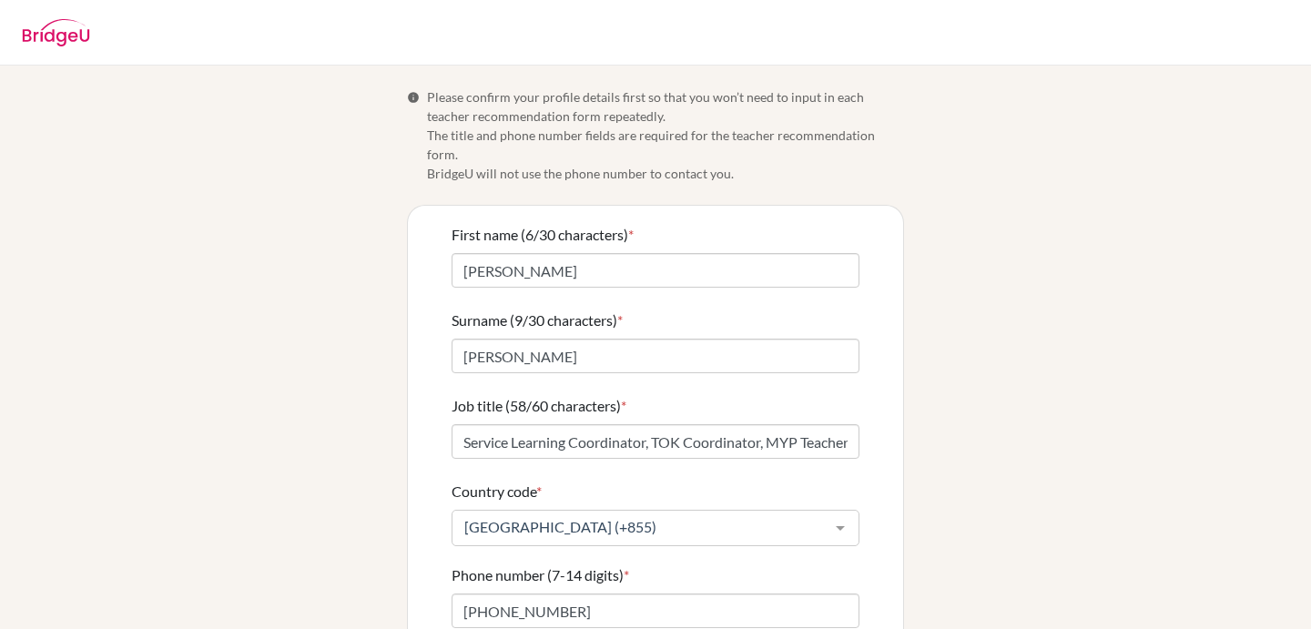  Describe the element at coordinates (655, 270) in the screenshot. I see `input: Enter your first name` at that location.